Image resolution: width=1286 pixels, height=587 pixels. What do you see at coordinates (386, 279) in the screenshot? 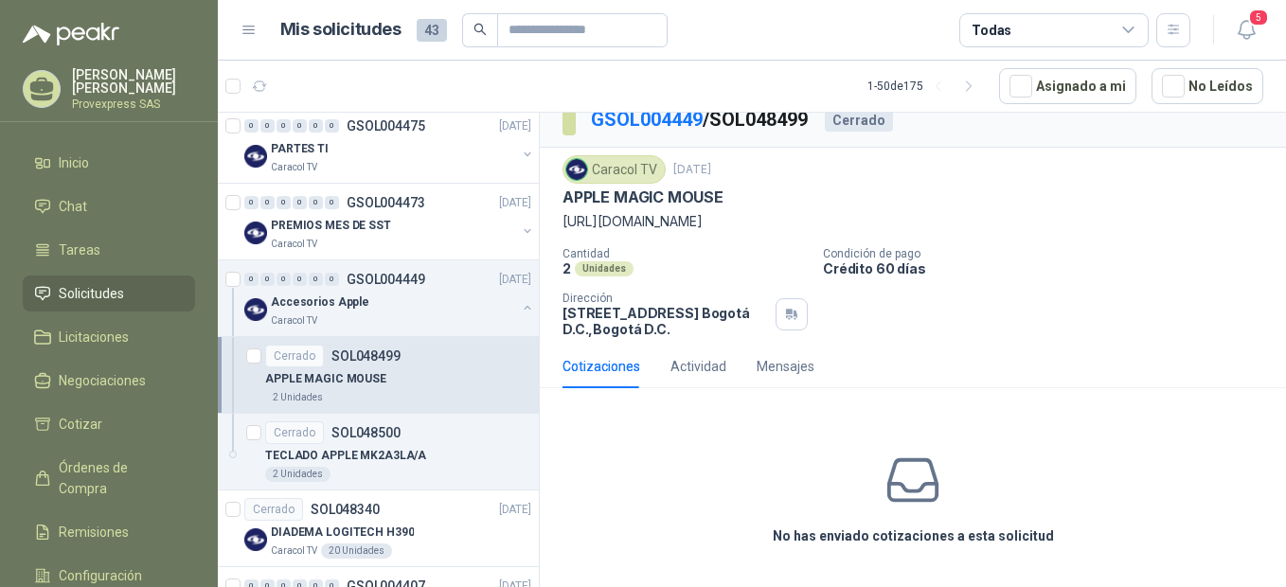
I see `p: GSOL004449` at bounding box center [386, 279].